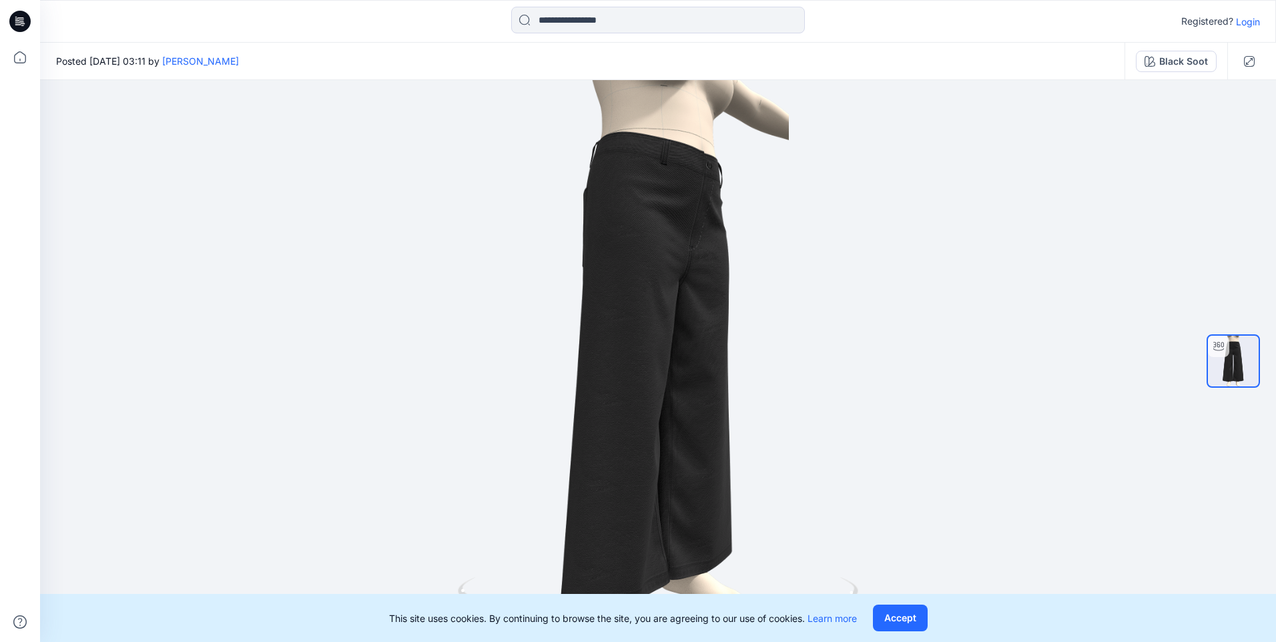 This screenshot has width=1276, height=642. Describe the element at coordinates (901, 618) in the screenshot. I see `button: Accept` at that location.